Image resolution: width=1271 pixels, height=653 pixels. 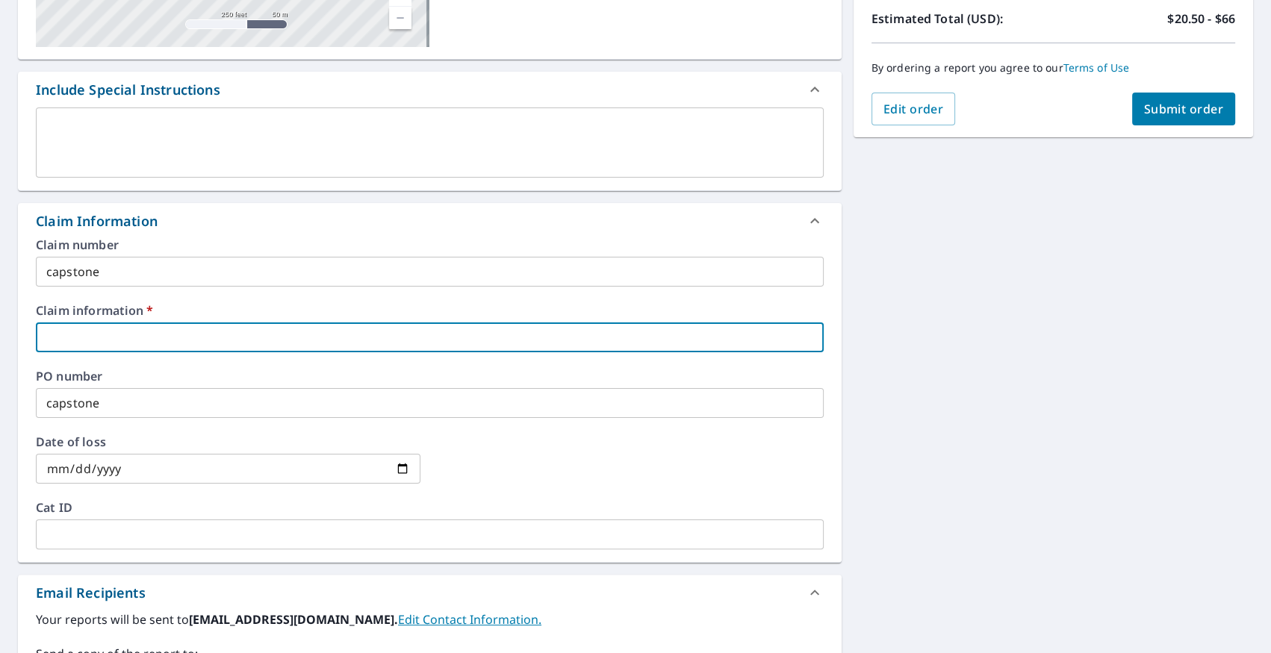 I want to click on label: Claim number, so click(x=429, y=245).